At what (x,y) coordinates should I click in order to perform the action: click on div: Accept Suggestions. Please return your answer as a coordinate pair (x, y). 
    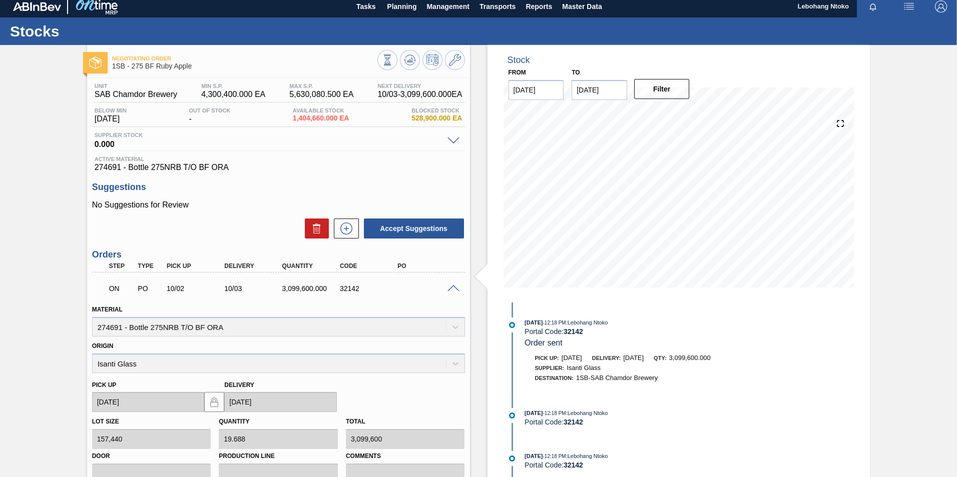
    Looking at the image, I should click on (412, 229).